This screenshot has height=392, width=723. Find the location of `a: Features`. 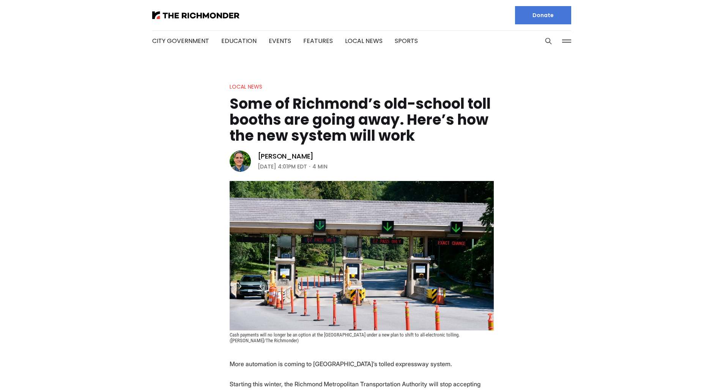

a: Features is located at coordinates (318, 41).